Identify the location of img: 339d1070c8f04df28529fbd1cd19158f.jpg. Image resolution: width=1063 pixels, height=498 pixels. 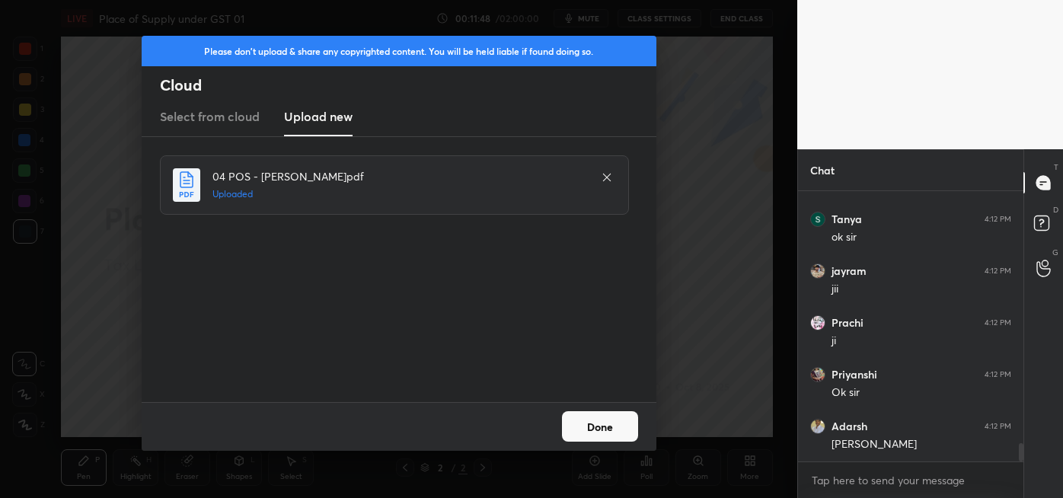
(818, 271).